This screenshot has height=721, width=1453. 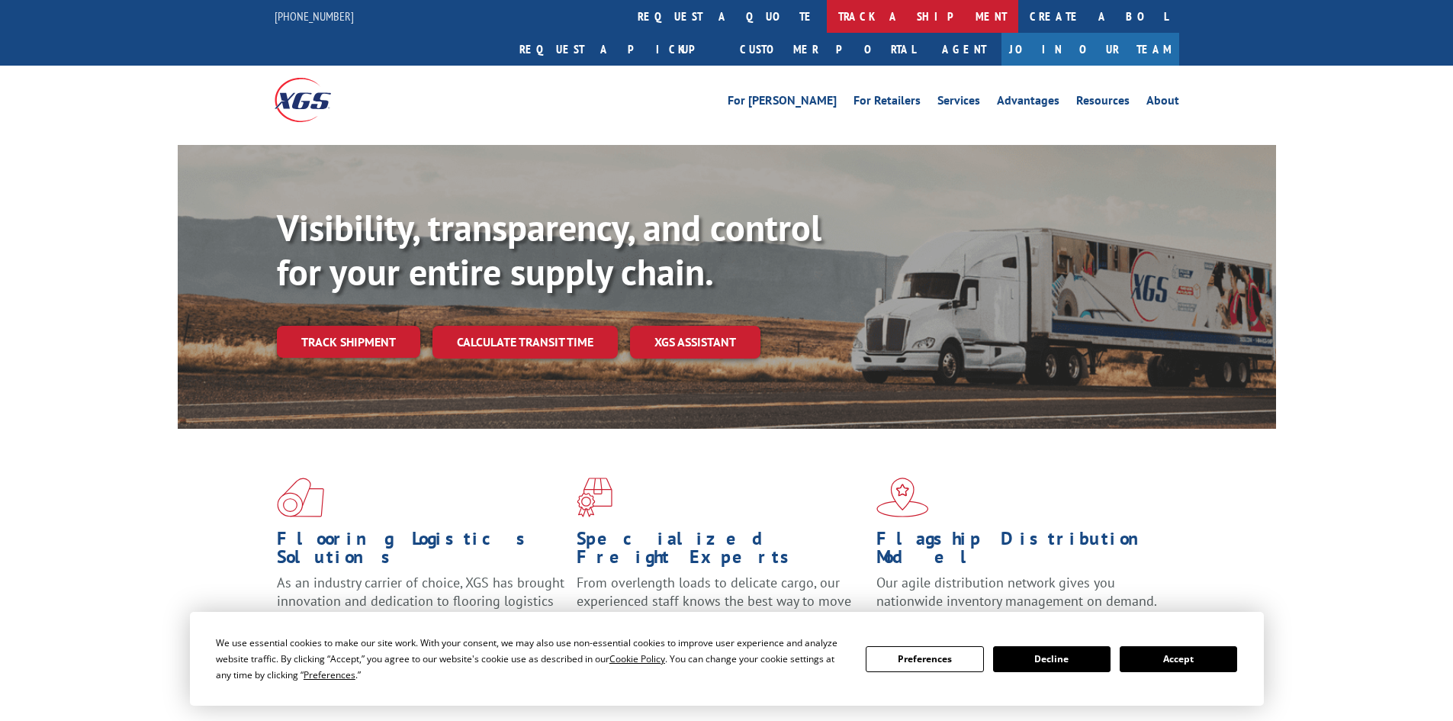 What do you see at coordinates (531, 658) in the screenshot?
I see `div: We use essential cookies to make our site work. With your consent, we may also use non-essential ...` at bounding box center [531, 658].